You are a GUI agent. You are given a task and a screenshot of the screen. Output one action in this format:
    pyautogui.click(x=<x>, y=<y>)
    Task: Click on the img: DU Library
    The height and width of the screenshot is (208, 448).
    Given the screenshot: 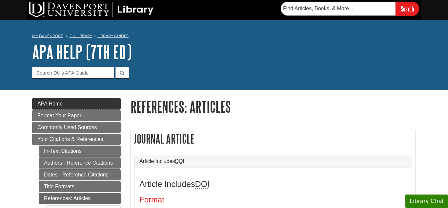 What is the action you would take?
    pyautogui.click(x=91, y=10)
    